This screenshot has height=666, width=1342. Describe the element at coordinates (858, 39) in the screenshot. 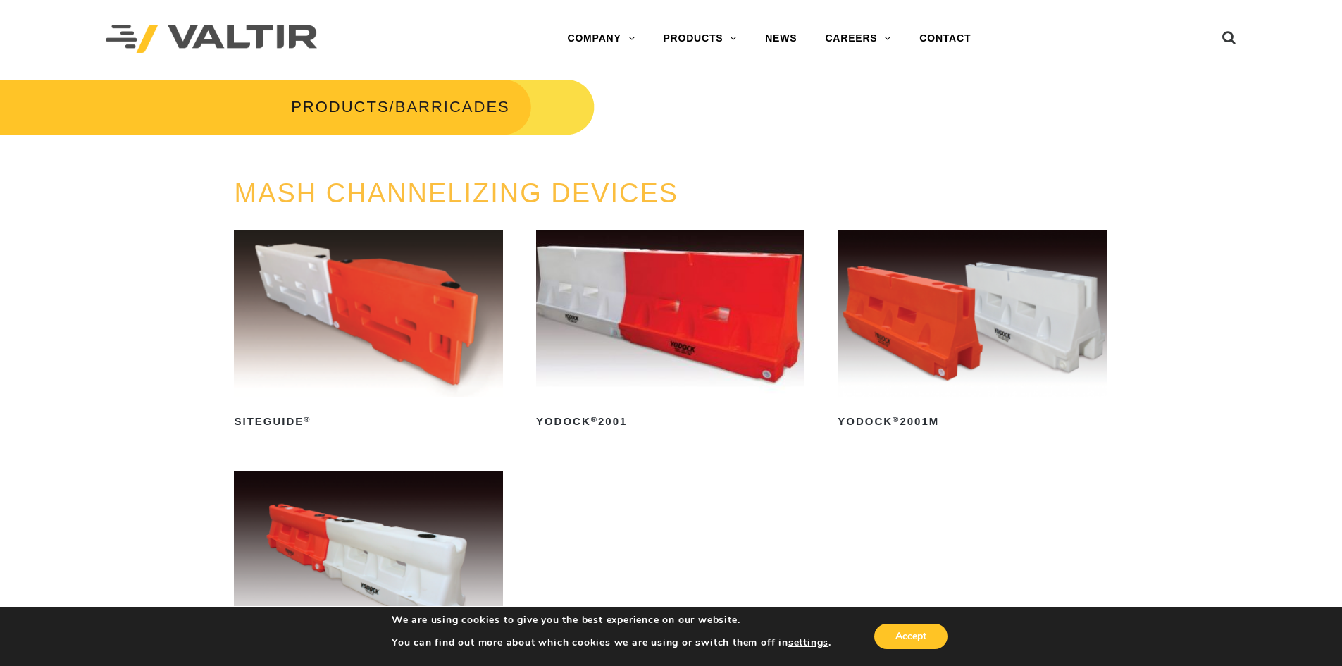

I see `a: CAREERS` at that location.